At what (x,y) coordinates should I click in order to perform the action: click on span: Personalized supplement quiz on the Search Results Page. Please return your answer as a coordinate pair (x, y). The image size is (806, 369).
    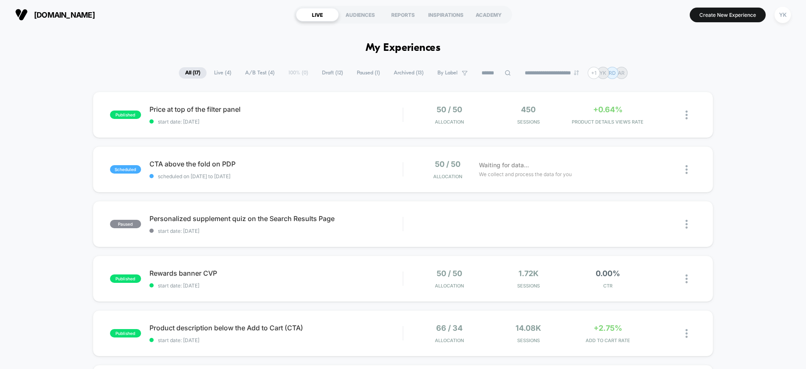
    Looking at the image, I should click on (276, 218).